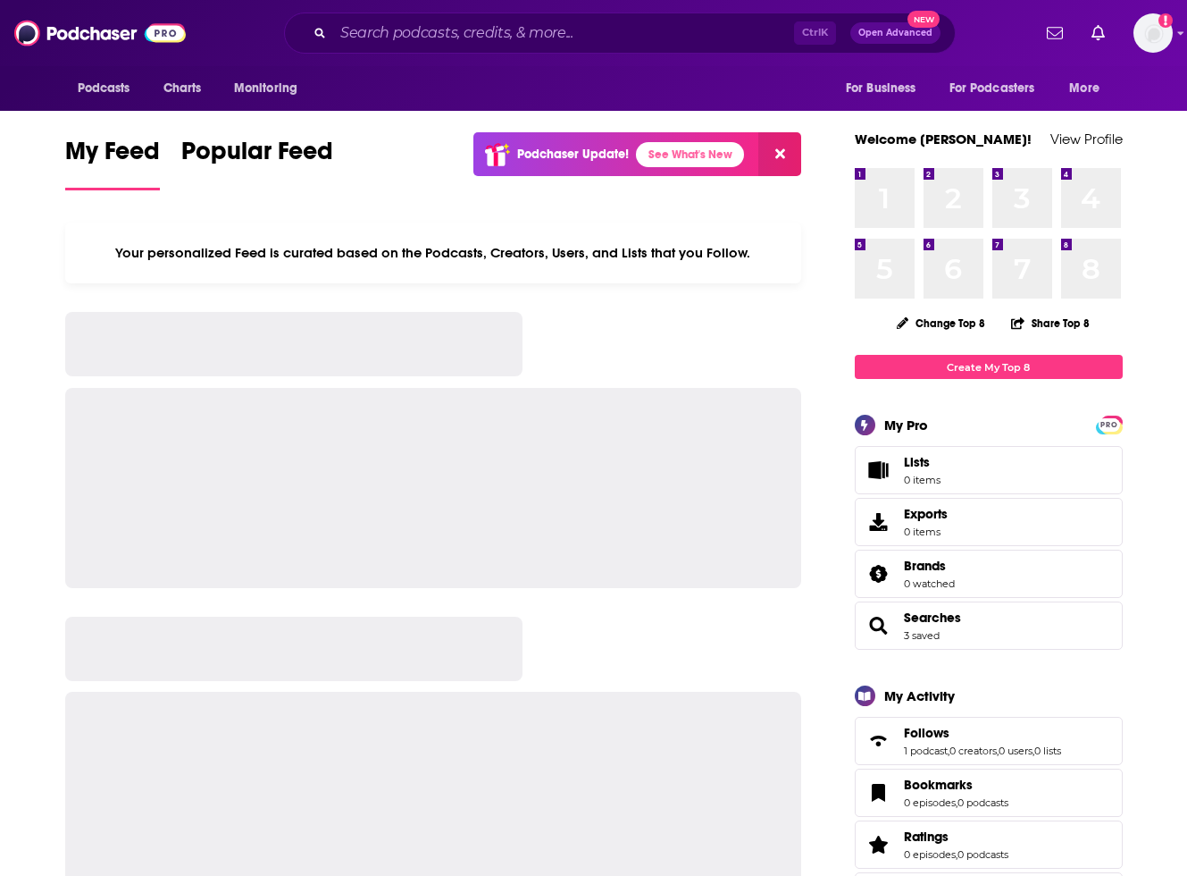 The width and height of the screenshot is (1187, 876). I want to click on span: For Podcasters, so click(993, 88).